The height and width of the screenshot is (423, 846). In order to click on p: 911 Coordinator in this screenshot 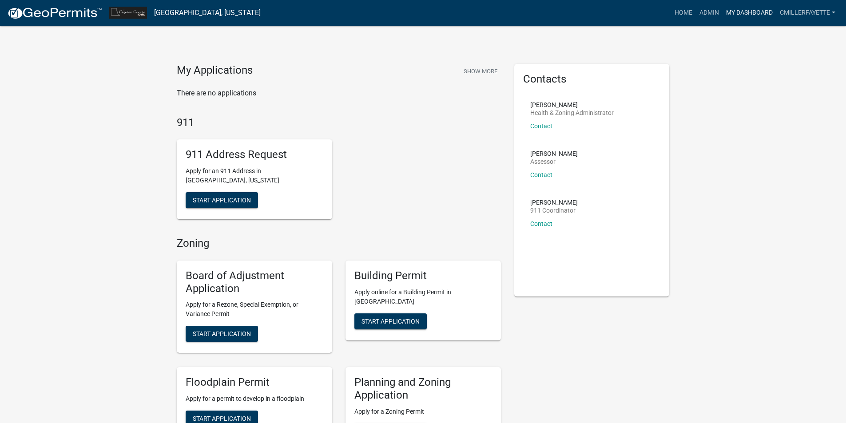, I will do `click(554, 210)`.